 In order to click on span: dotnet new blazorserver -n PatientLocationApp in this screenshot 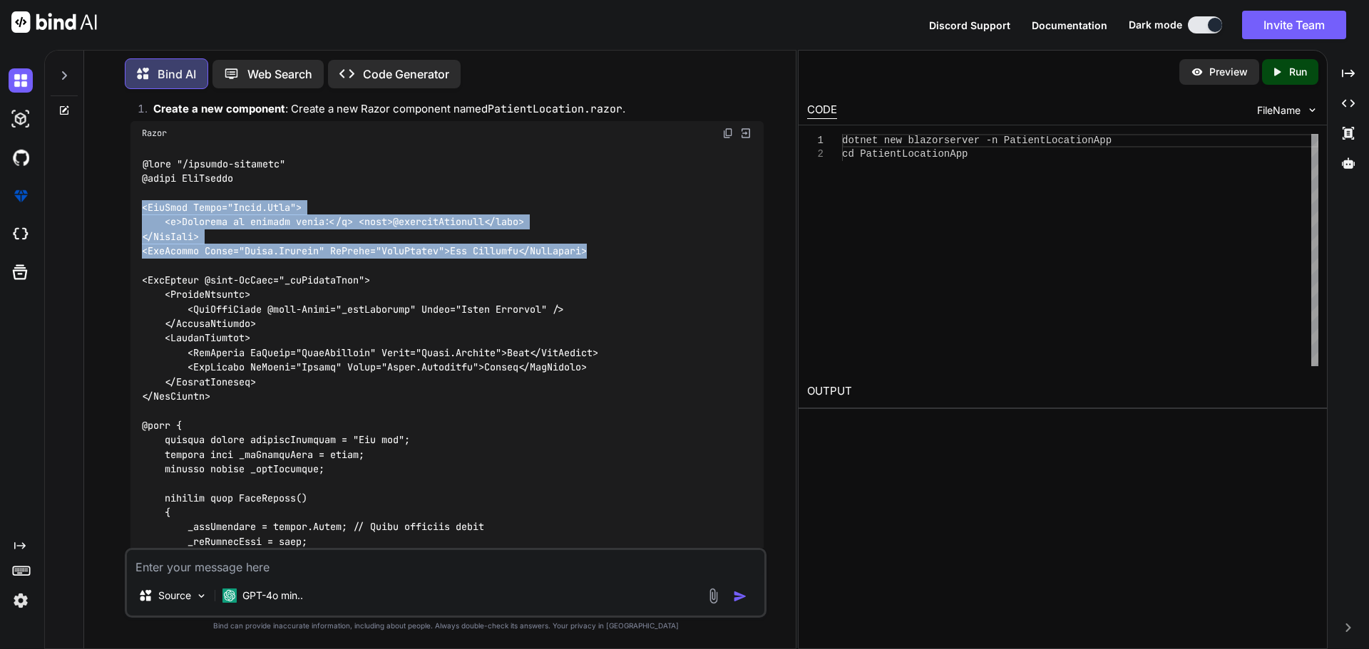, I will do `click(977, 140)`.